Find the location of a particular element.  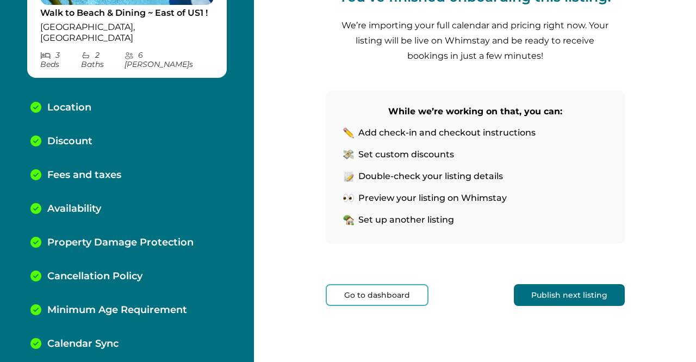

p: 3 Bed s is located at coordinates (60, 60).